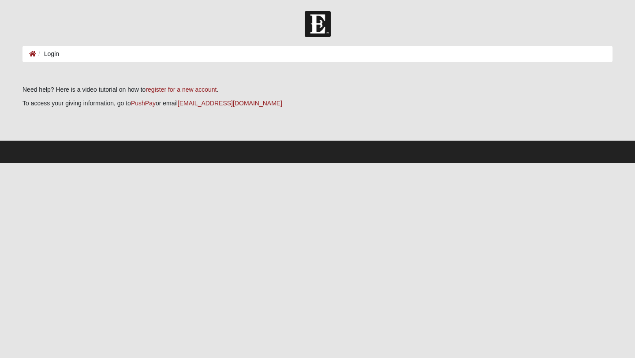 This screenshot has height=358, width=635. I want to click on img: Church of Eleven22 Logo, so click(317, 24).